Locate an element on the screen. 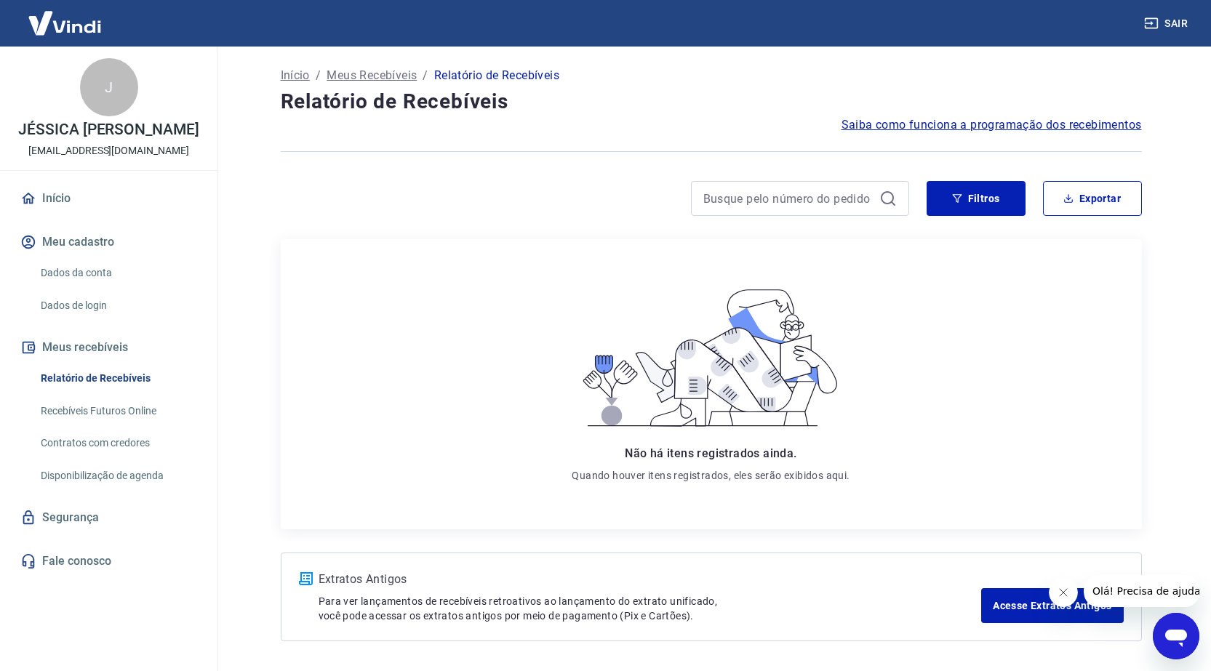 This screenshot has width=1211, height=671. a: Relatório de Recebíveis is located at coordinates (117, 378).